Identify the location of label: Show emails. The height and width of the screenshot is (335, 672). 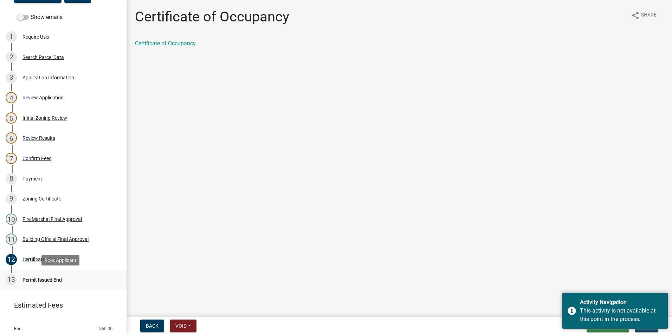
(40, 17).